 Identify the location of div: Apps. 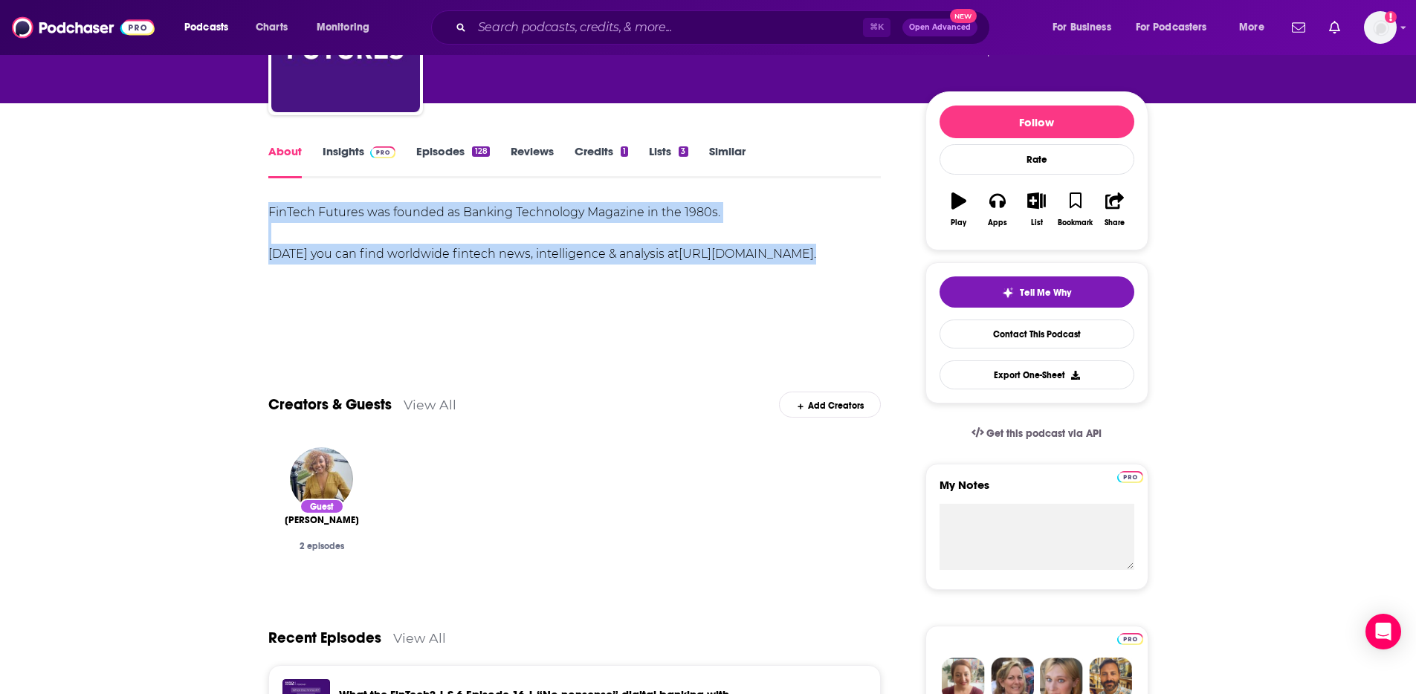
(997, 223).